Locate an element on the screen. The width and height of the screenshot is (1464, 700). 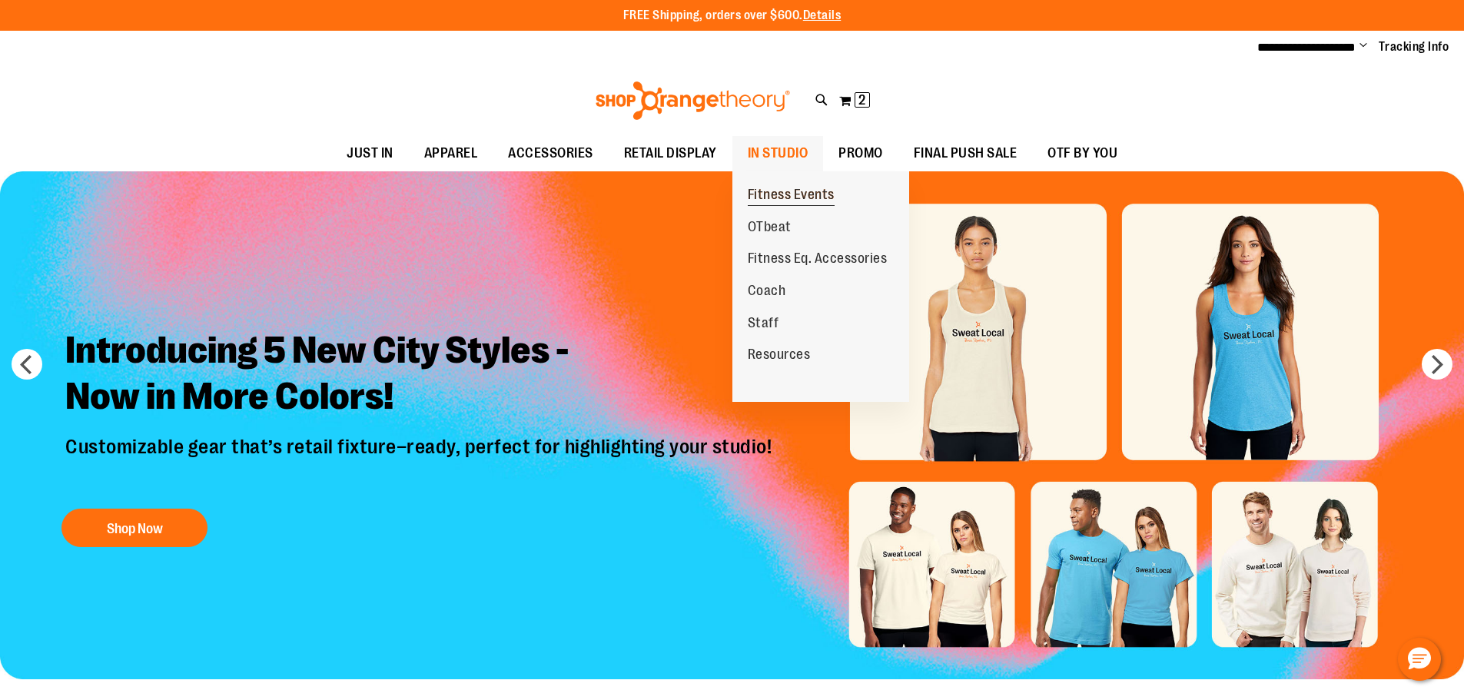
a: ACCESSORIES is located at coordinates (550, 154).